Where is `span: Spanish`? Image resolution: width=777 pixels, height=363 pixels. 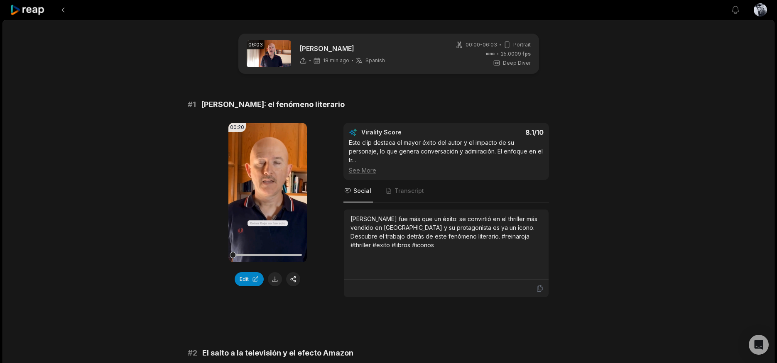
span: Spanish is located at coordinates (375, 61).